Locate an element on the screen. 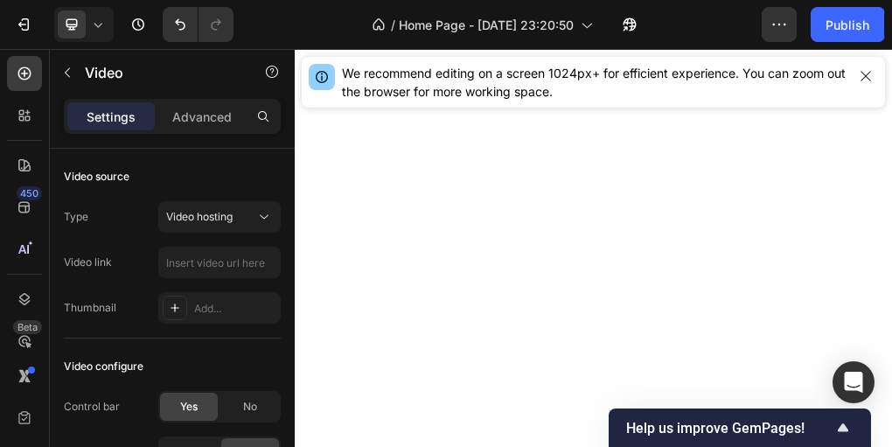 This screenshot has width=892, height=447. div: Beta is located at coordinates (27, 327).